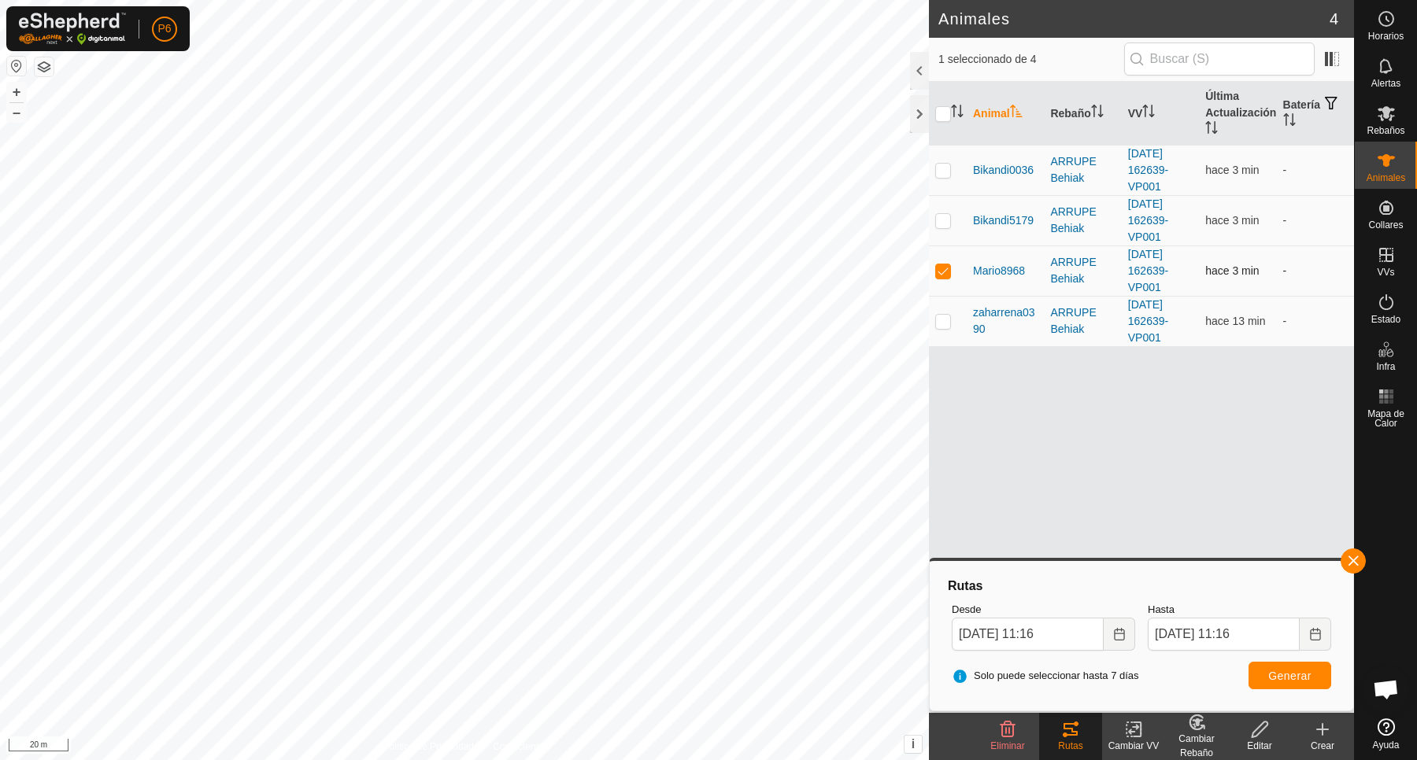 Image resolution: width=1417 pixels, height=760 pixels. I want to click on th: Rebaño, so click(1082, 113).